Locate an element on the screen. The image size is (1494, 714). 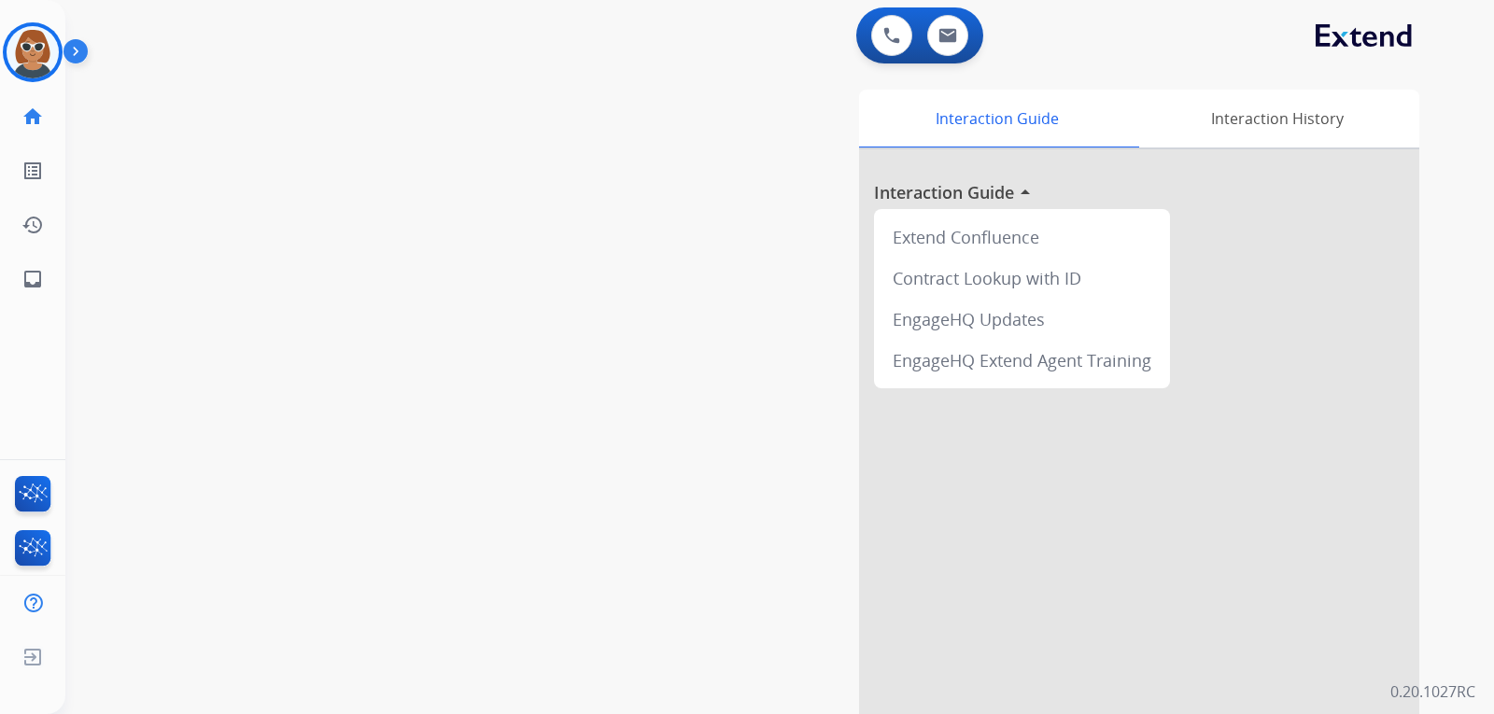
div: EngageHQ Updates is located at coordinates (1021, 319).